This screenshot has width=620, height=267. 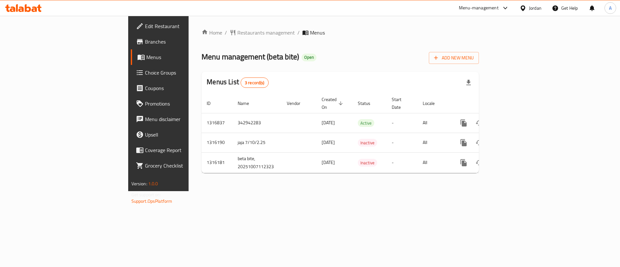 I want to click on span: Status, so click(x=368, y=103).